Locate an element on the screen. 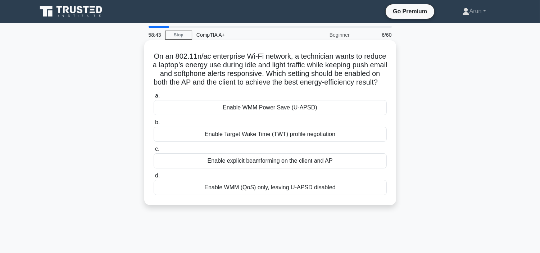 Image resolution: width=540 pixels, height=253 pixels. a: Stop is located at coordinates (179, 35).